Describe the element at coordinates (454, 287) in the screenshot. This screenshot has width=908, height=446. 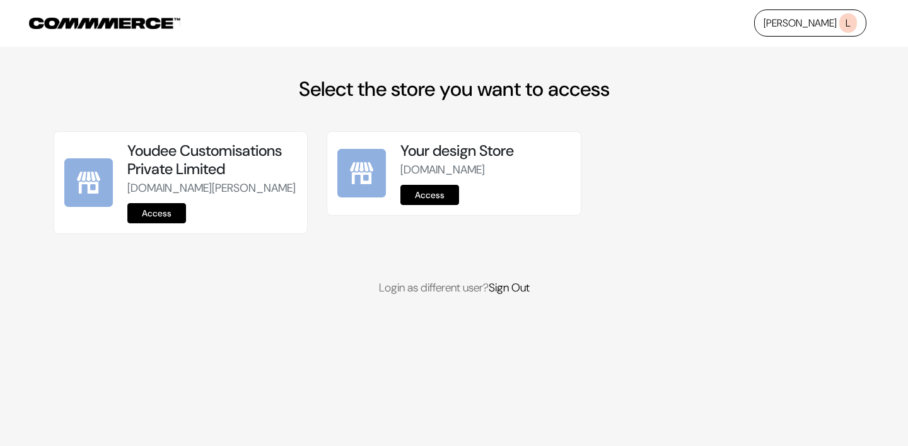
I see `p: Login as different user?` at that location.